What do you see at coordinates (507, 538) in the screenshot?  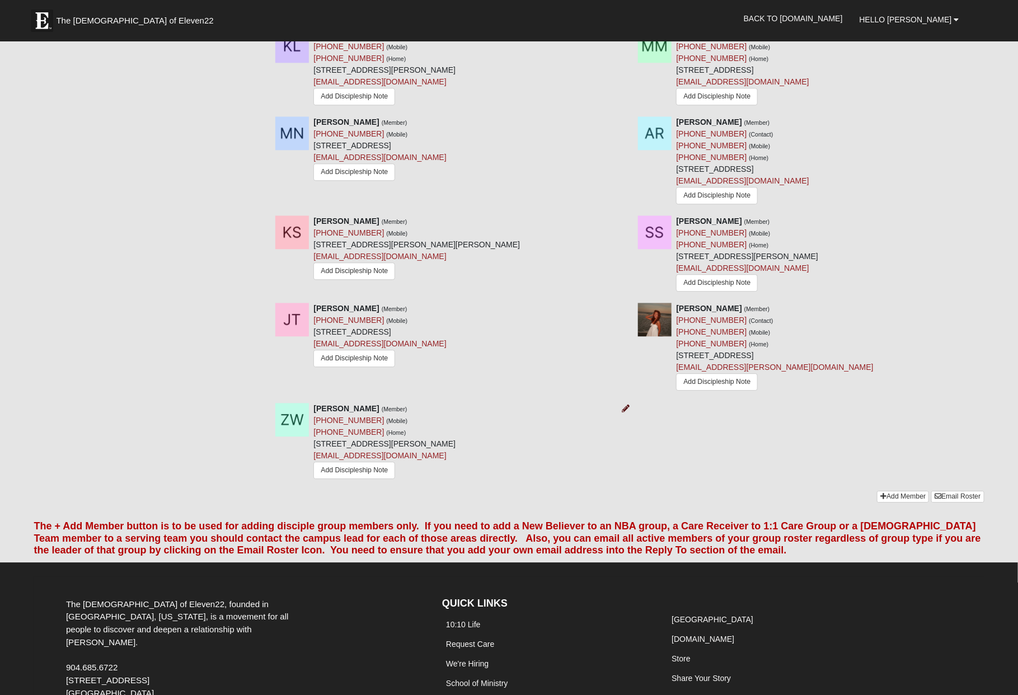 I see `font: The + Add Member button is to be used for adding disciple group members only. If you need to add ...` at bounding box center [507, 538].